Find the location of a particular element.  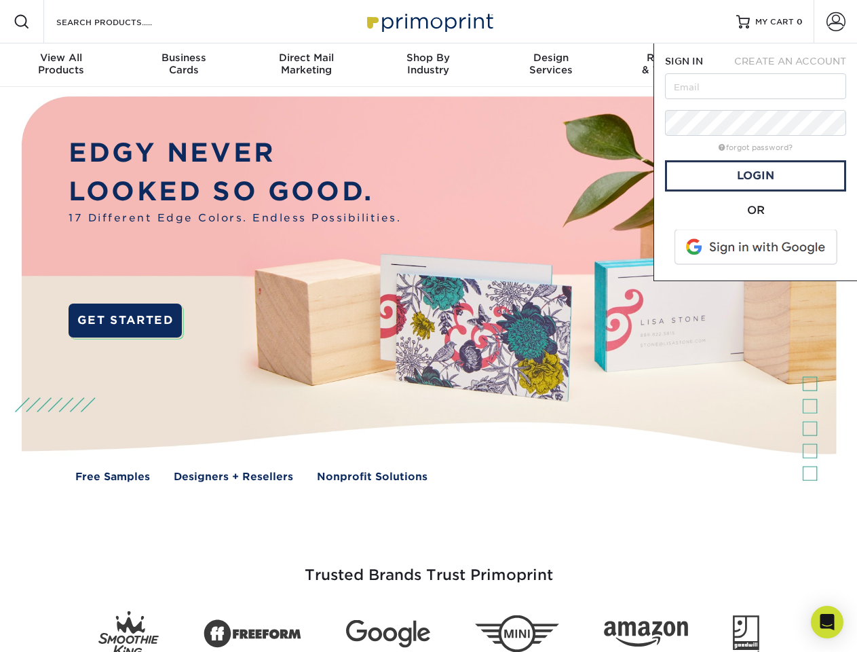

div: Industry is located at coordinates (428, 64).